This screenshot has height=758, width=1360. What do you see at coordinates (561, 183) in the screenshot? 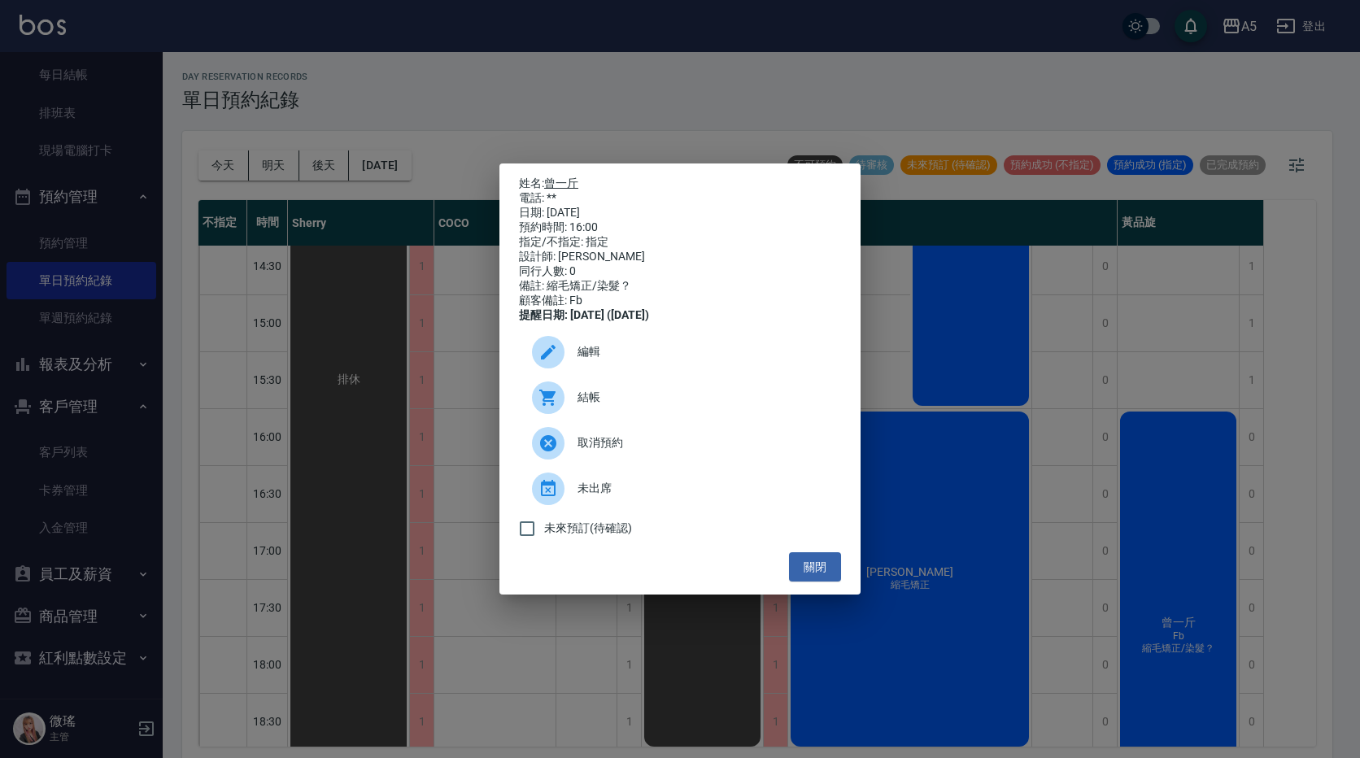
I see `a: 曾一斤` at bounding box center [561, 183].